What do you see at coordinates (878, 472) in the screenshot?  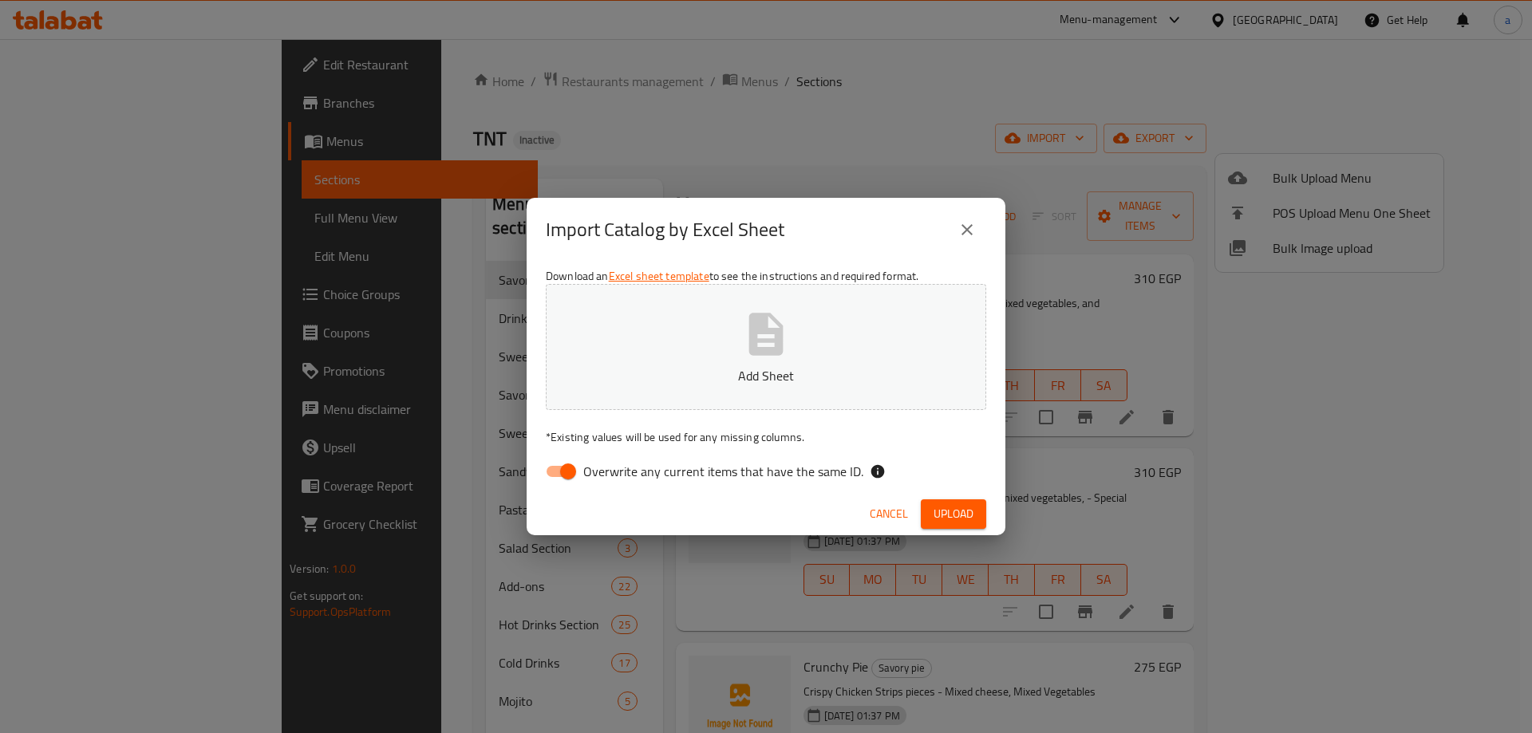 I see `svg: If the overwrite option isn't selected, then the items that match an existing ID will be ignored ...` at bounding box center [878, 472].